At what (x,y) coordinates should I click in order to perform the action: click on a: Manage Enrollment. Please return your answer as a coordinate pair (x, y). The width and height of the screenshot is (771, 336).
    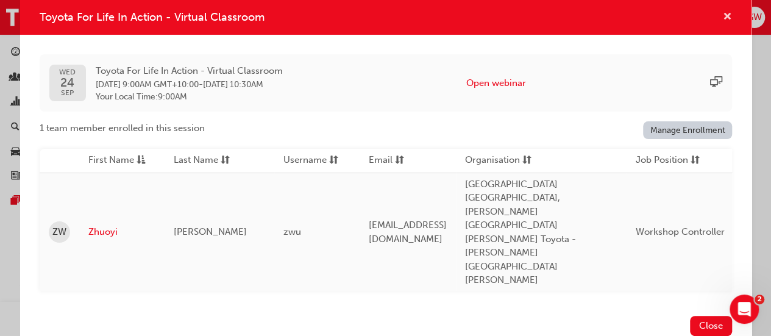
    Looking at the image, I should click on (687, 130).